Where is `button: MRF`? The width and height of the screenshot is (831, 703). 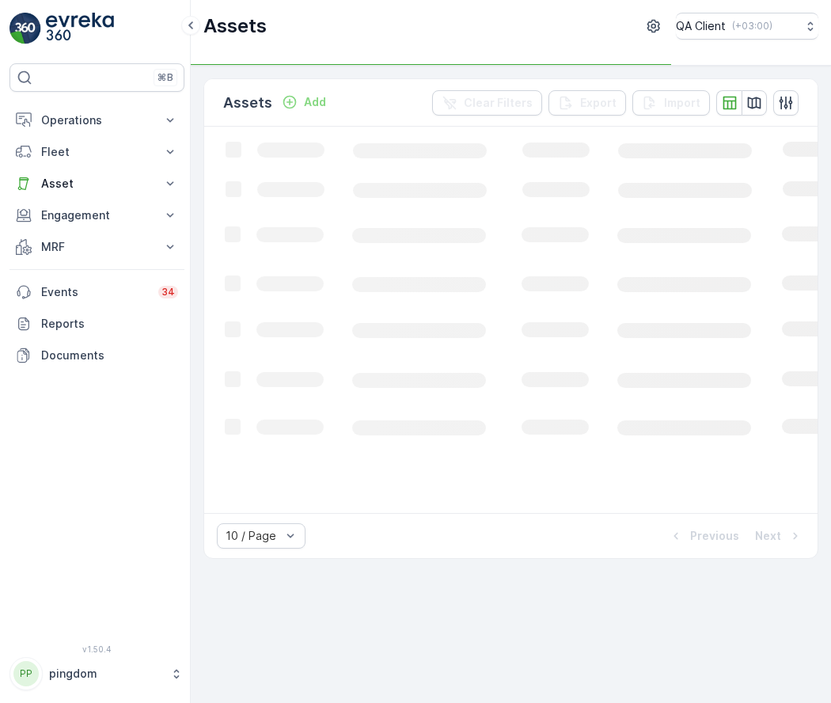
button: MRF is located at coordinates (97, 247).